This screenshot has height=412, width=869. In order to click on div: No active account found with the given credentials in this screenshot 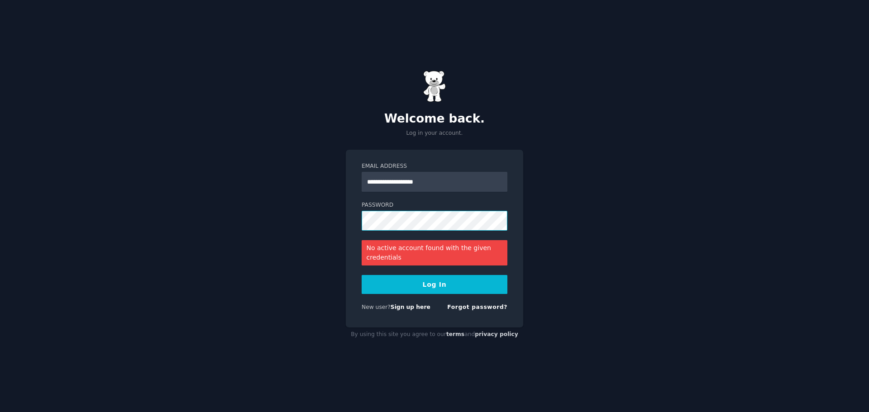, I will do `click(435, 253)`.